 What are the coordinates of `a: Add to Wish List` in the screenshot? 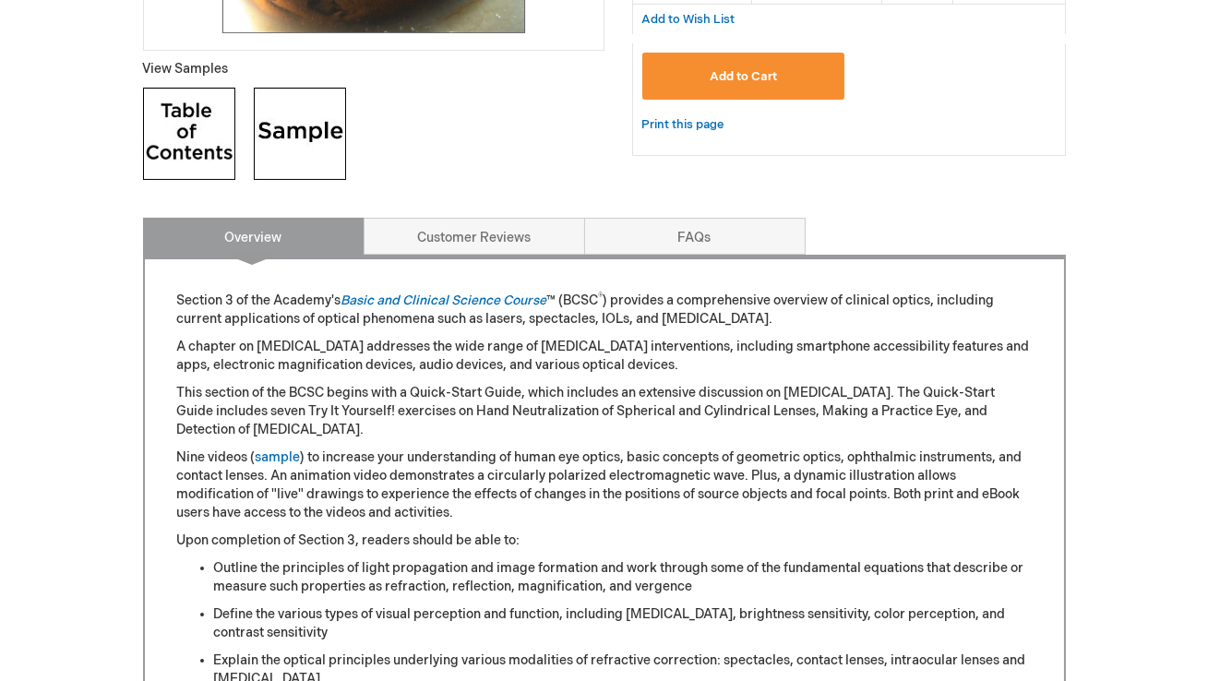 It's located at (688, 18).